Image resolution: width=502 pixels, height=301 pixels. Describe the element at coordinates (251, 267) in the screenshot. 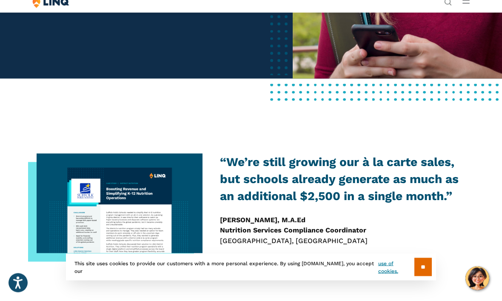

I see `div: This site uses cookies to provide our customers with a more personal experience. By using [DOMAIN...` at that location.